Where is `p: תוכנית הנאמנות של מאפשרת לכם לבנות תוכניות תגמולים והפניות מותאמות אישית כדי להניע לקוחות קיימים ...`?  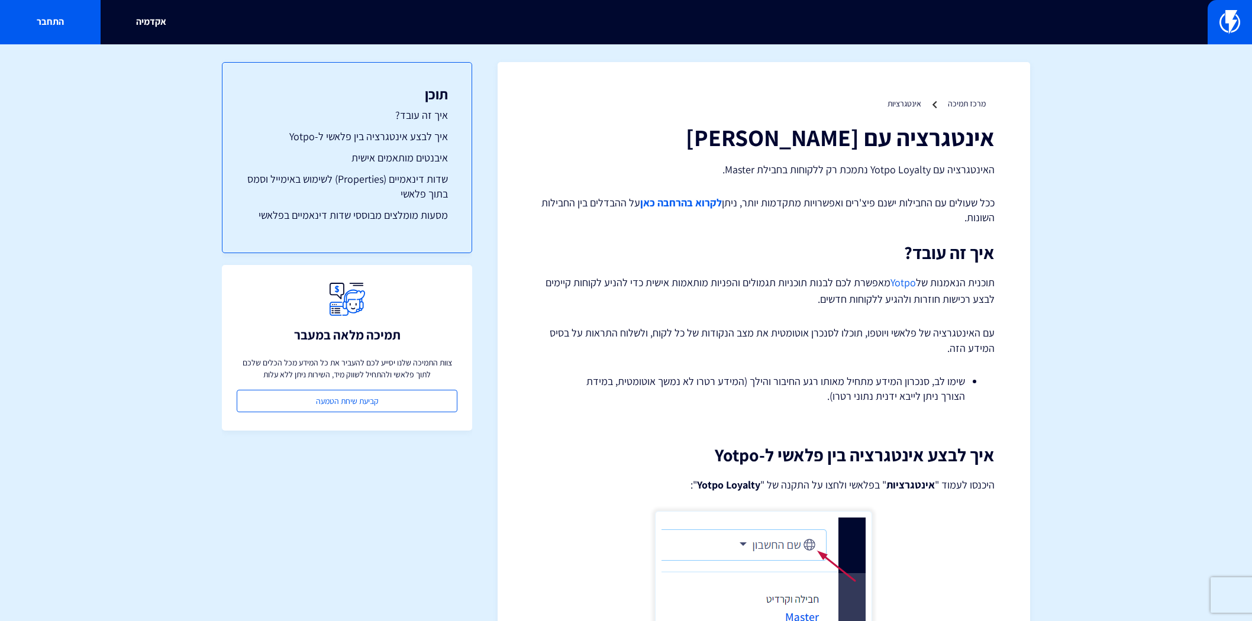
p: תוכנית הנאמנות של מאפשרת לכם לבנות תוכניות תגמולים והפניות מותאמות אישית כדי להניע לקוחות קיימים ... is located at coordinates (764, 291).